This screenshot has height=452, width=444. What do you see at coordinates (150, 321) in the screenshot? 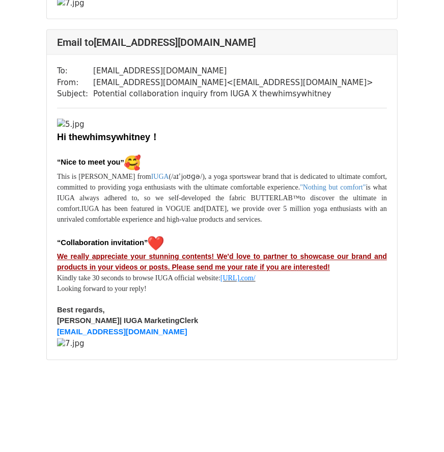
I see `span: | IUGA Marketing` at bounding box center [150, 321].